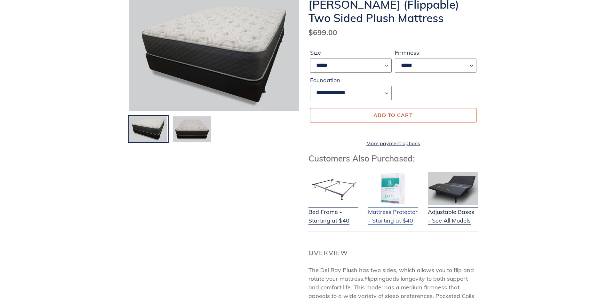 This screenshot has height=298, width=607. Describe the element at coordinates (394, 143) in the screenshot. I see `a: More payment options` at that location.